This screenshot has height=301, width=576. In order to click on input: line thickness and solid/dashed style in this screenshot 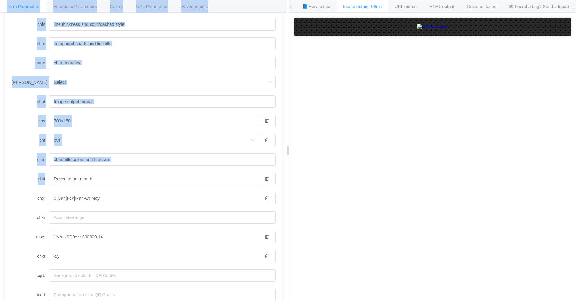, I will do `click(162, 24)`.